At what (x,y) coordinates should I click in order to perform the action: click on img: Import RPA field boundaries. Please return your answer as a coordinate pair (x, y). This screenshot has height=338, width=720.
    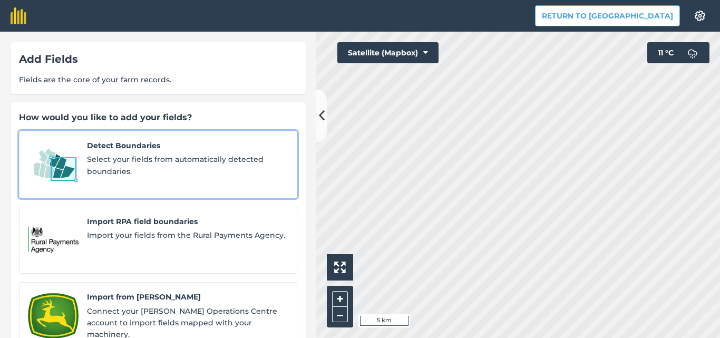
    Looking at the image, I should click on (53, 240).